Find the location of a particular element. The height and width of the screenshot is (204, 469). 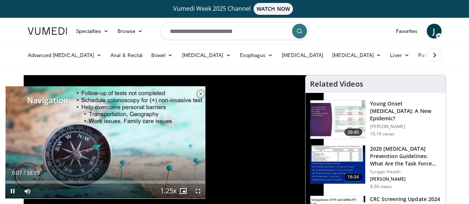

span: 16:34 is located at coordinates (353, 177).